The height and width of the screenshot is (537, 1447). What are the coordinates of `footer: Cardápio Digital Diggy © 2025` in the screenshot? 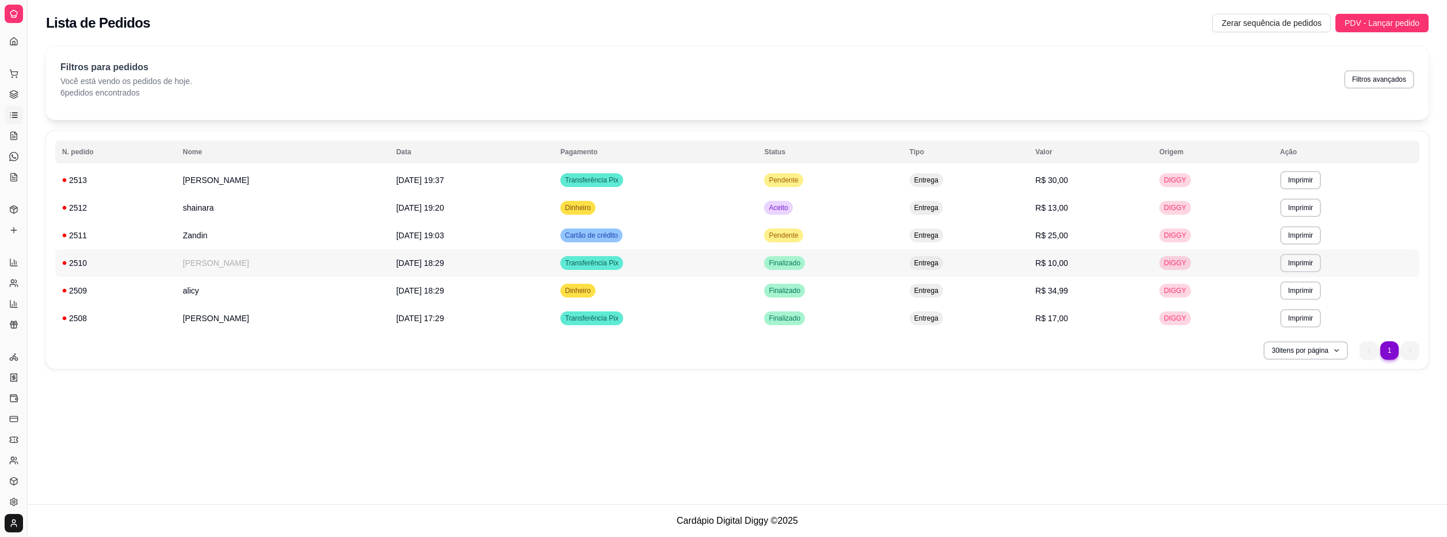 It's located at (737, 520).